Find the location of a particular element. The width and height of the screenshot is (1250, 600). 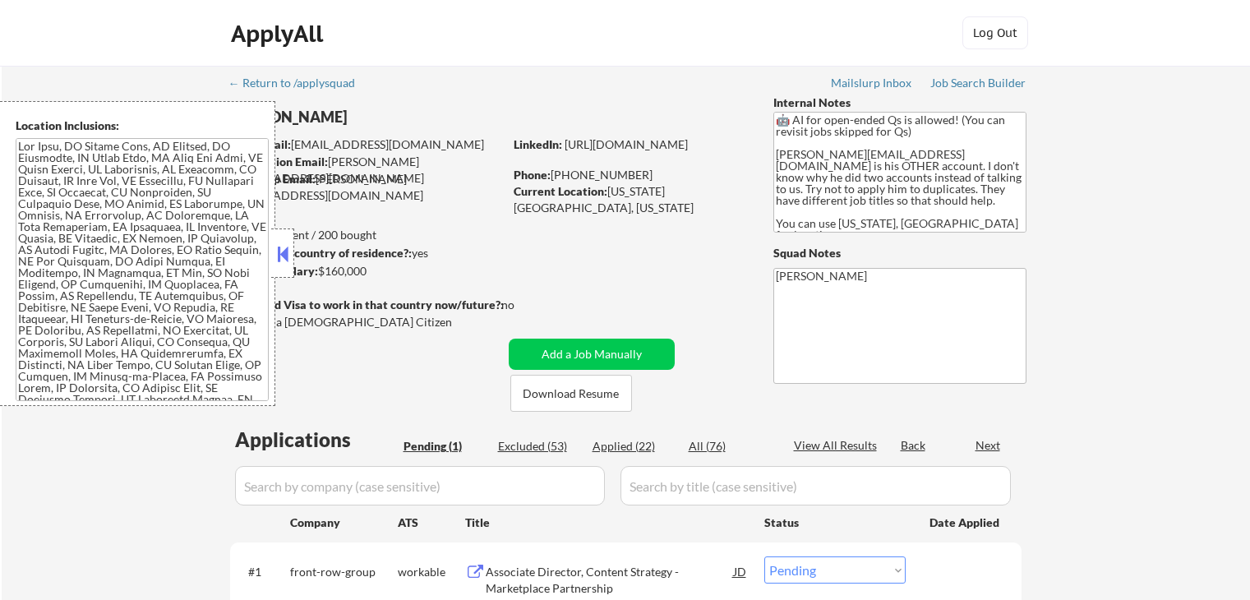

div: Location Inclusions: is located at coordinates (142, 126).